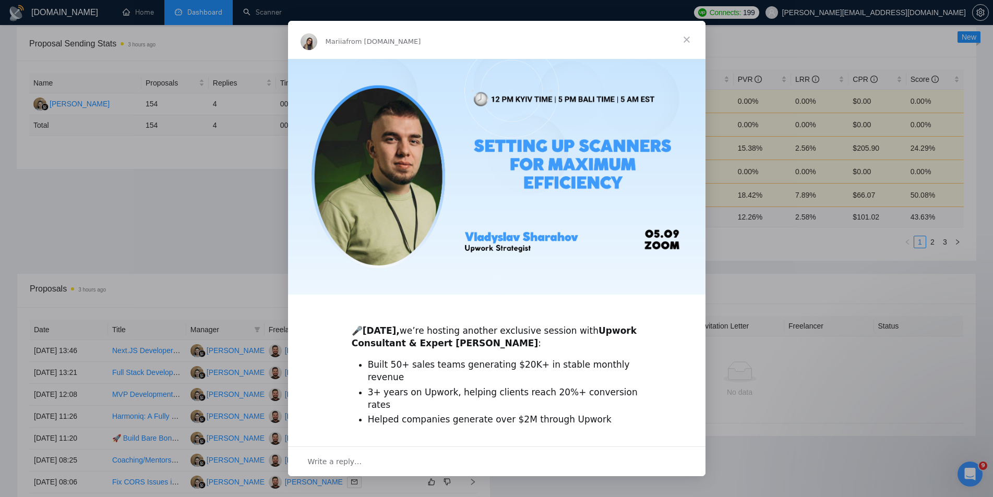 The width and height of the screenshot is (993, 497). What do you see at coordinates (336, 41) in the screenshot?
I see `span: Mariia` at bounding box center [336, 41].